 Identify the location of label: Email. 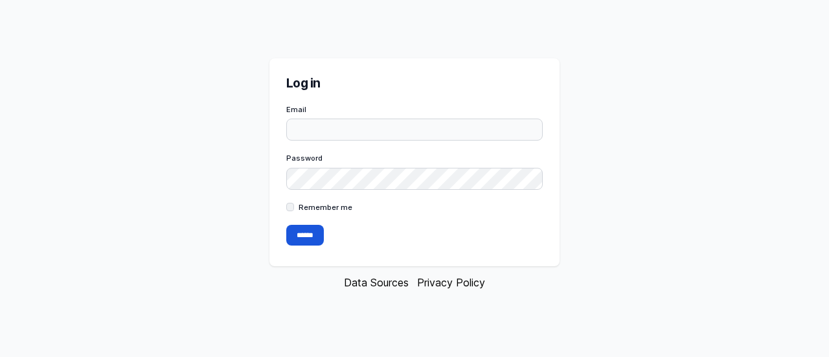
(415, 109).